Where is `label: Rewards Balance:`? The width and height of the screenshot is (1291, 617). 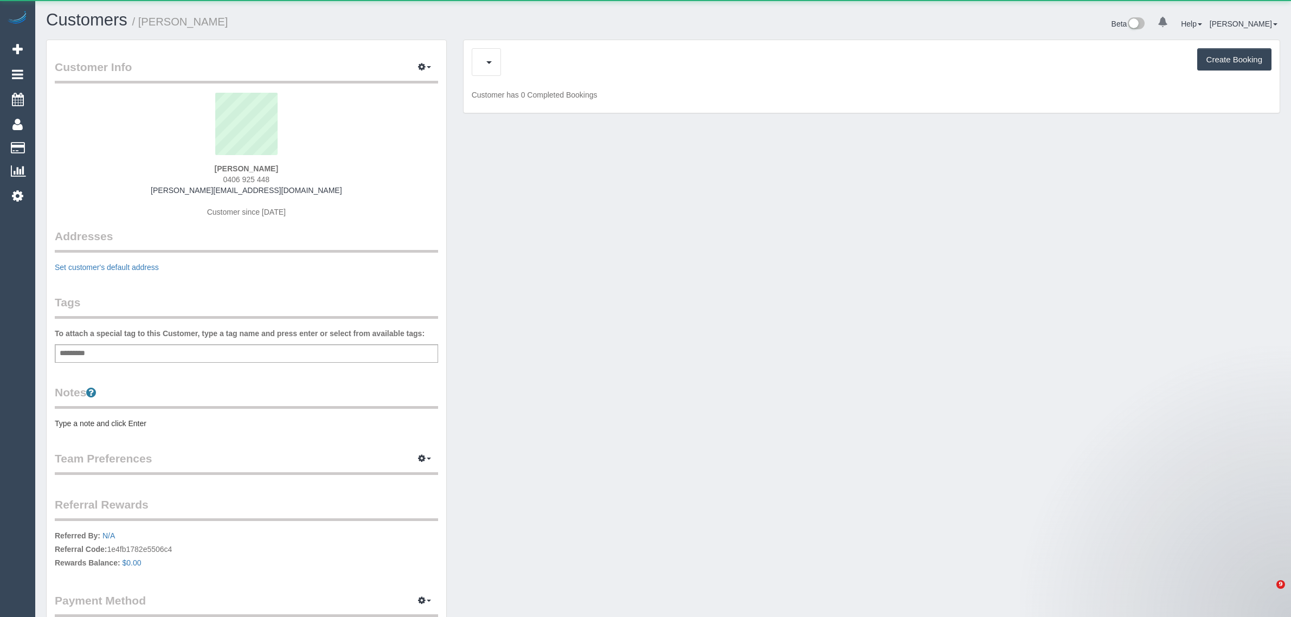 label: Rewards Balance: is located at coordinates (87, 563).